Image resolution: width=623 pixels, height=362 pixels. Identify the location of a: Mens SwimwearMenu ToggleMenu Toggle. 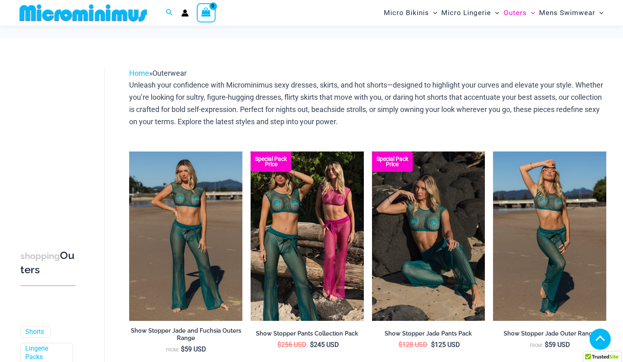
(571, 13).